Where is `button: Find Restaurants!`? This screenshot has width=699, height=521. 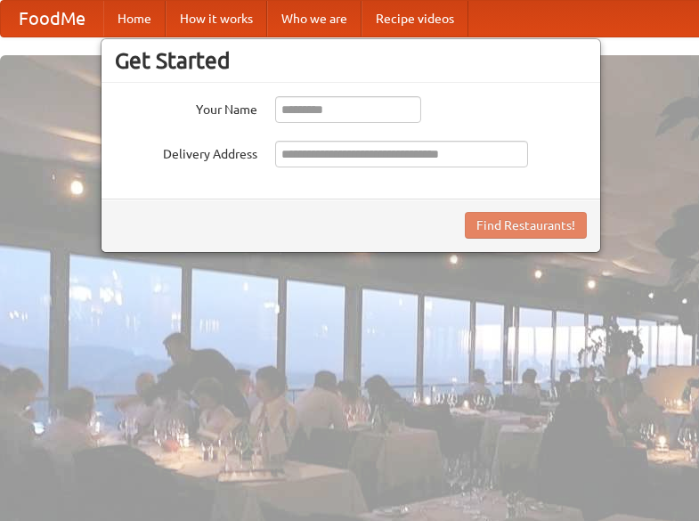
button: Find Restaurants! is located at coordinates (525, 225).